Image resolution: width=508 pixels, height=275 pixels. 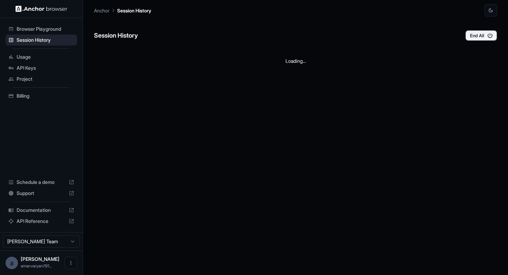 I want to click on div: Browser Playground, so click(x=41, y=29).